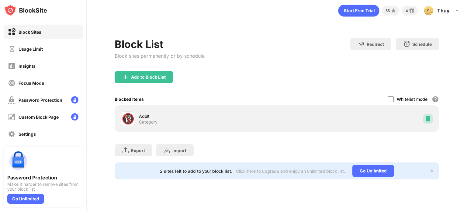  Describe the element at coordinates (443, 11) in the screenshot. I see `div: Thuỷ` at that location.